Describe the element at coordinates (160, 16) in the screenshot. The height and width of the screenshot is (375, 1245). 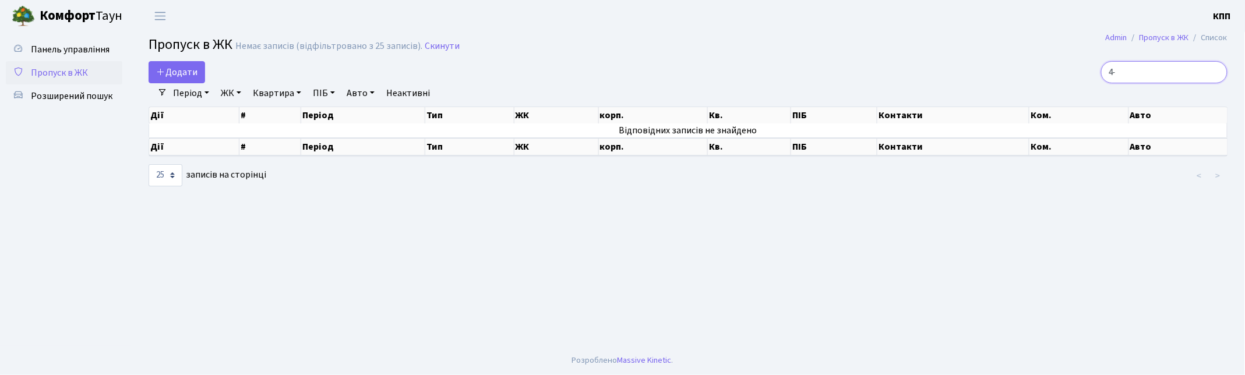
I see `button: Переключити навігацію` at that location.